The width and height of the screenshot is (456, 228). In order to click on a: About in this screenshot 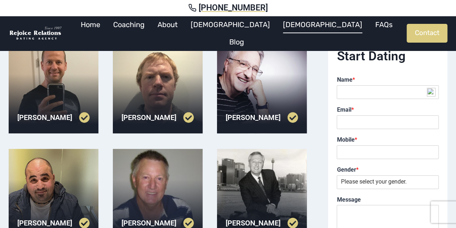, I will do `click(168, 25)`.